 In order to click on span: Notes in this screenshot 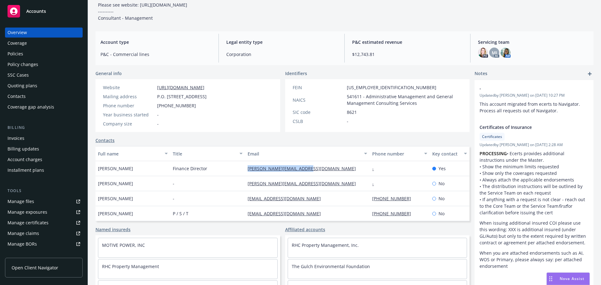, I will do `click(481, 74)`.